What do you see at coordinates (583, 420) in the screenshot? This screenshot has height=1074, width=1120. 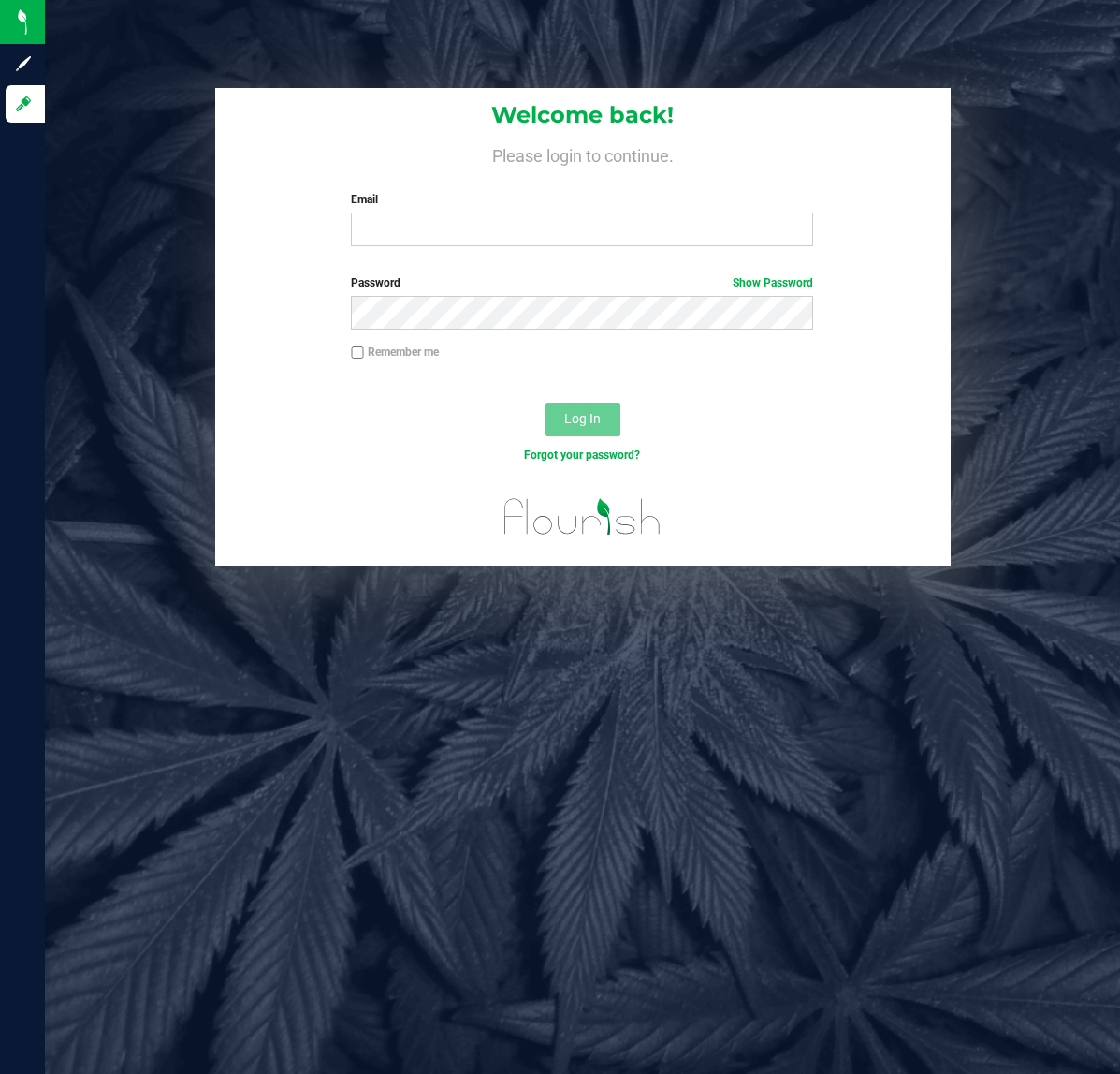 I see `button: Log In` at bounding box center [583, 420].